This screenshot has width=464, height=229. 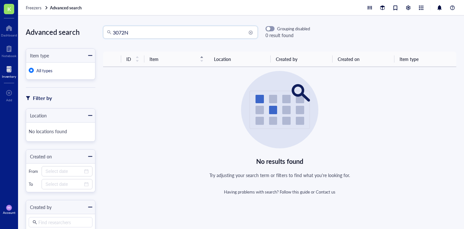 What do you see at coordinates (240, 59) in the screenshot?
I see `th: Location` at bounding box center [240, 59].